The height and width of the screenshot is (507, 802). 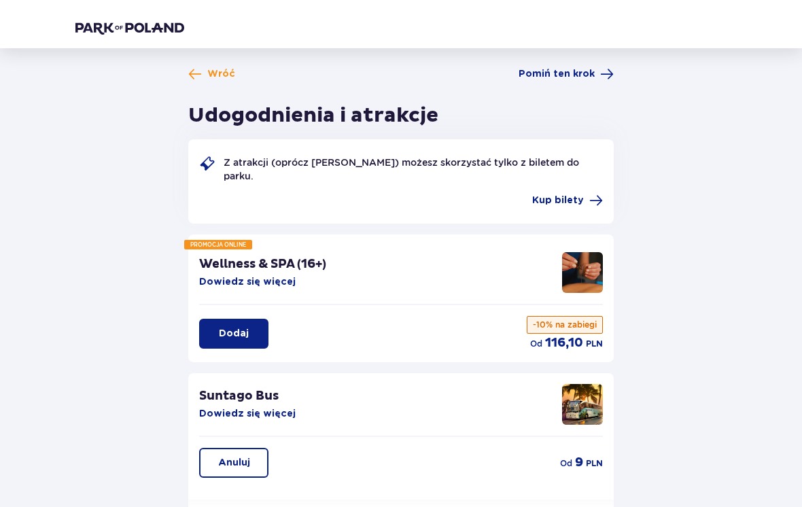 What do you see at coordinates (557, 67) in the screenshot?
I see `span: Pomiń ten krok` at bounding box center [557, 67].